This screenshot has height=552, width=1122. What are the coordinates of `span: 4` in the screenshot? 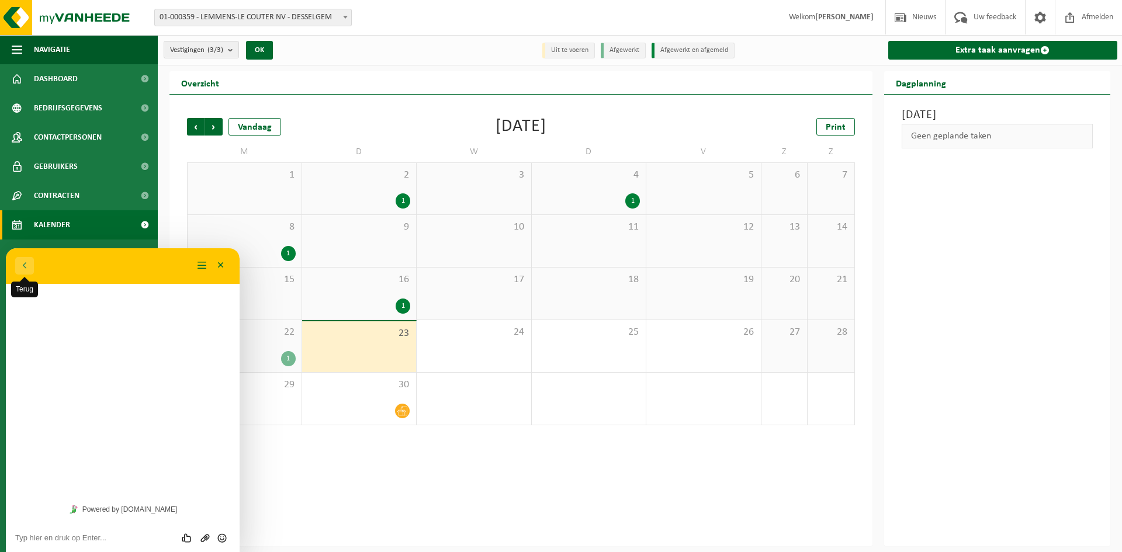 It's located at (589, 175).